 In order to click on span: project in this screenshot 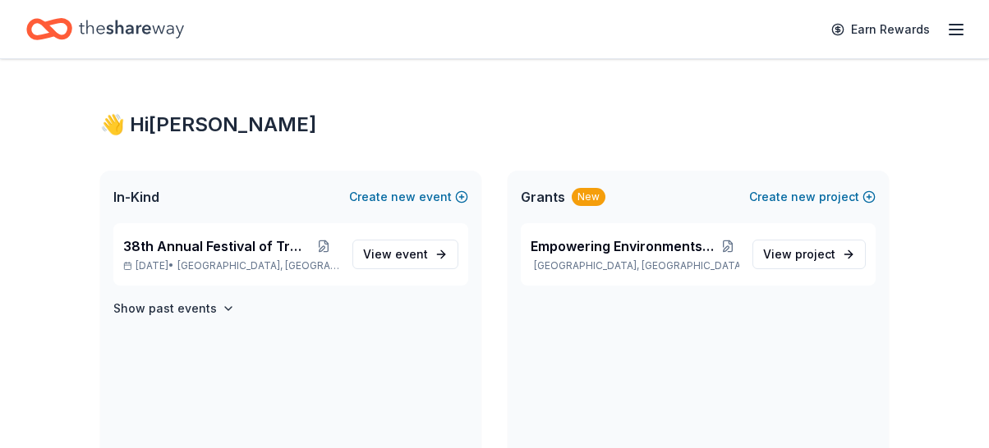, I will do `click(815, 254)`.